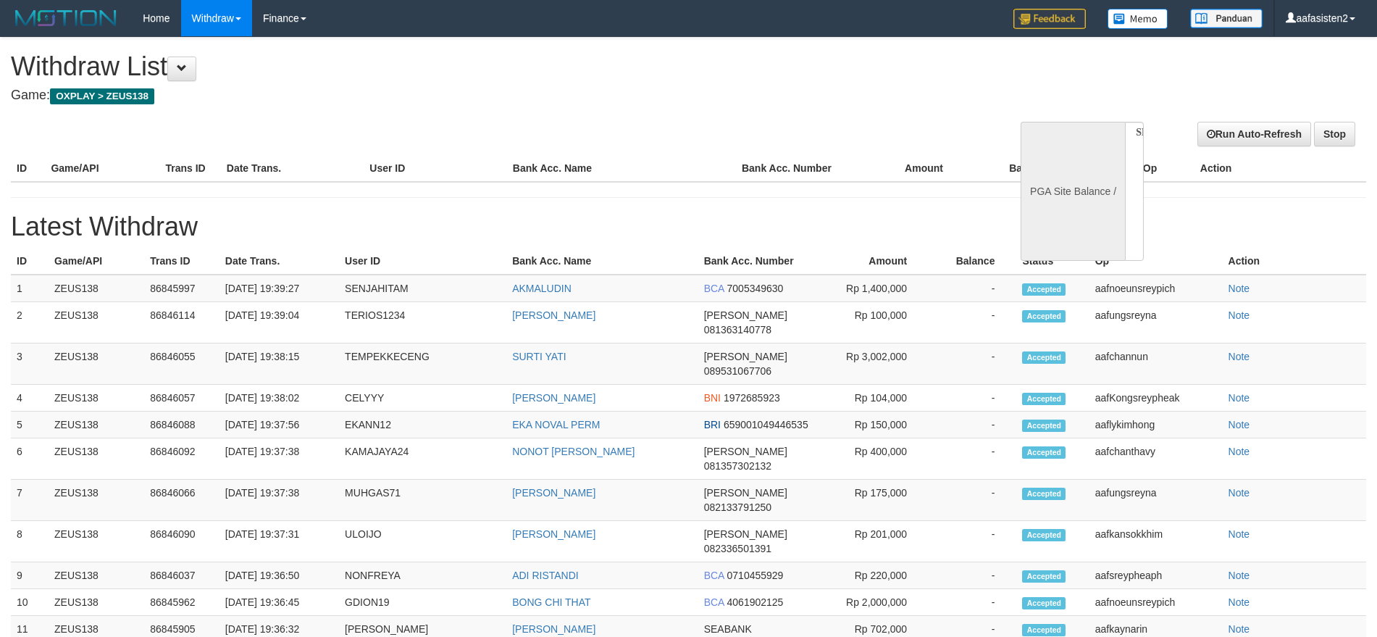 Image resolution: width=1377 pixels, height=637 pixels. What do you see at coordinates (1226, 18) in the screenshot?
I see `img: panduan.png` at bounding box center [1226, 18].